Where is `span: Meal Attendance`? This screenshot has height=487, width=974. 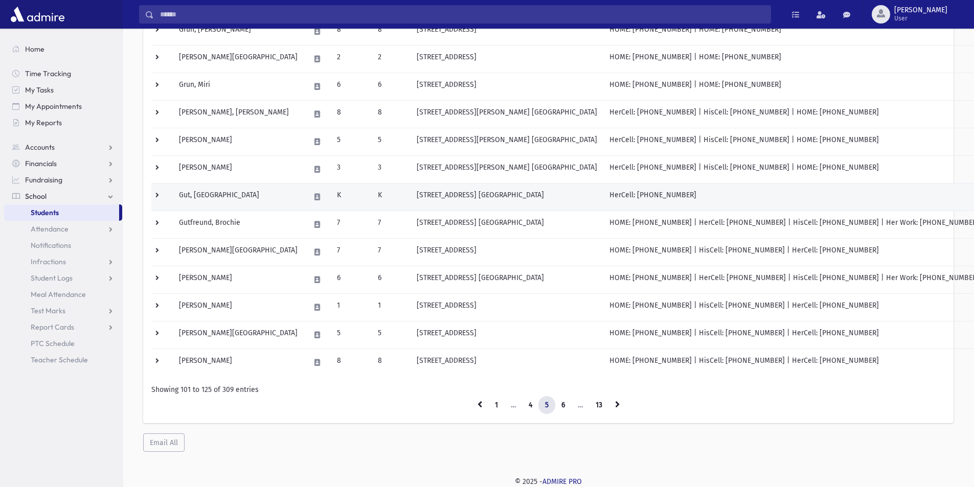
span: Meal Attendance is located at coordinates (58, 294).